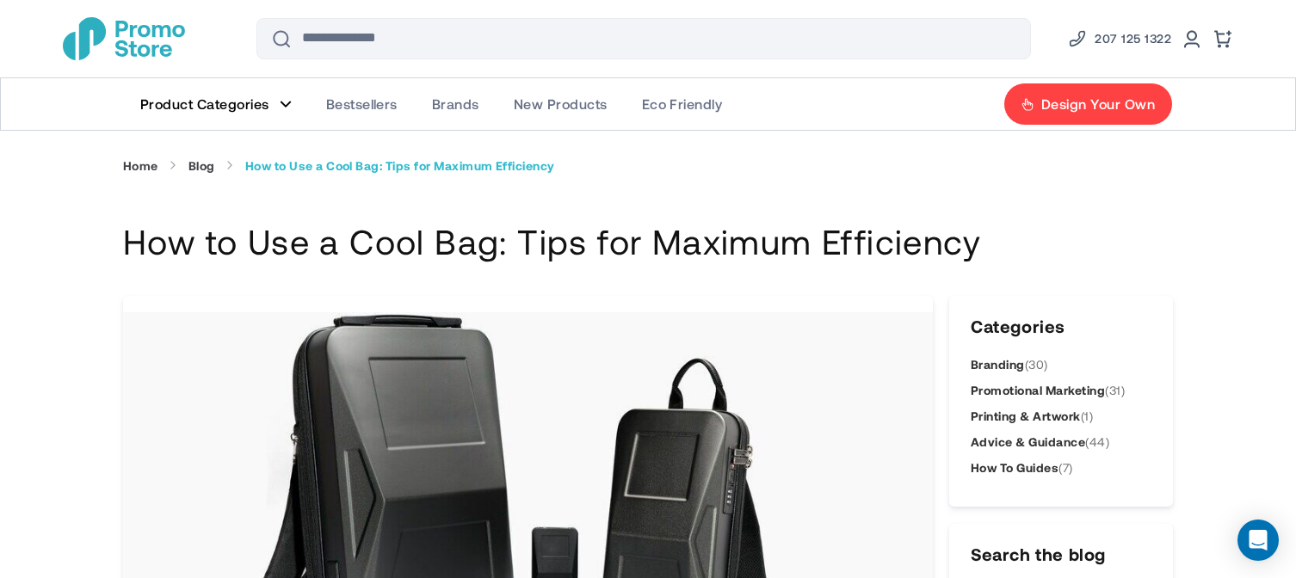 Image resolution: width=1296 pixels, height=578 pixels. I want to click on a: Bestsellers, so click(361, 104).